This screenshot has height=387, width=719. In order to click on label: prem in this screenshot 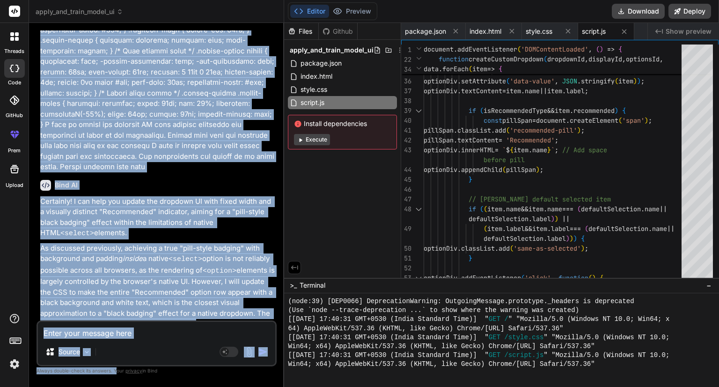, I will do `click(14, 150)`.